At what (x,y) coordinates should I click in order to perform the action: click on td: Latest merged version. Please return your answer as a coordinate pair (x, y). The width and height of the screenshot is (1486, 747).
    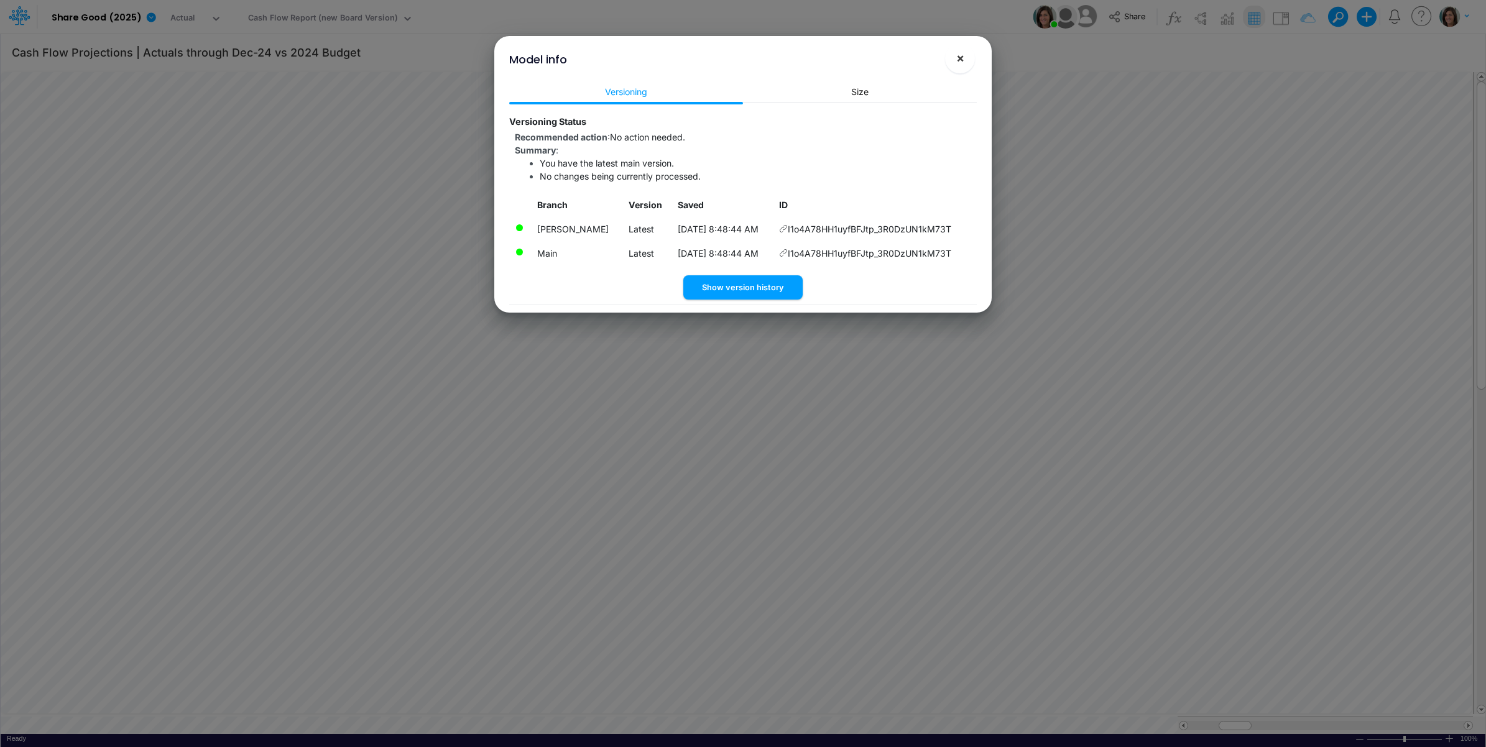
    Looking at the image, I should click on (577, 253).